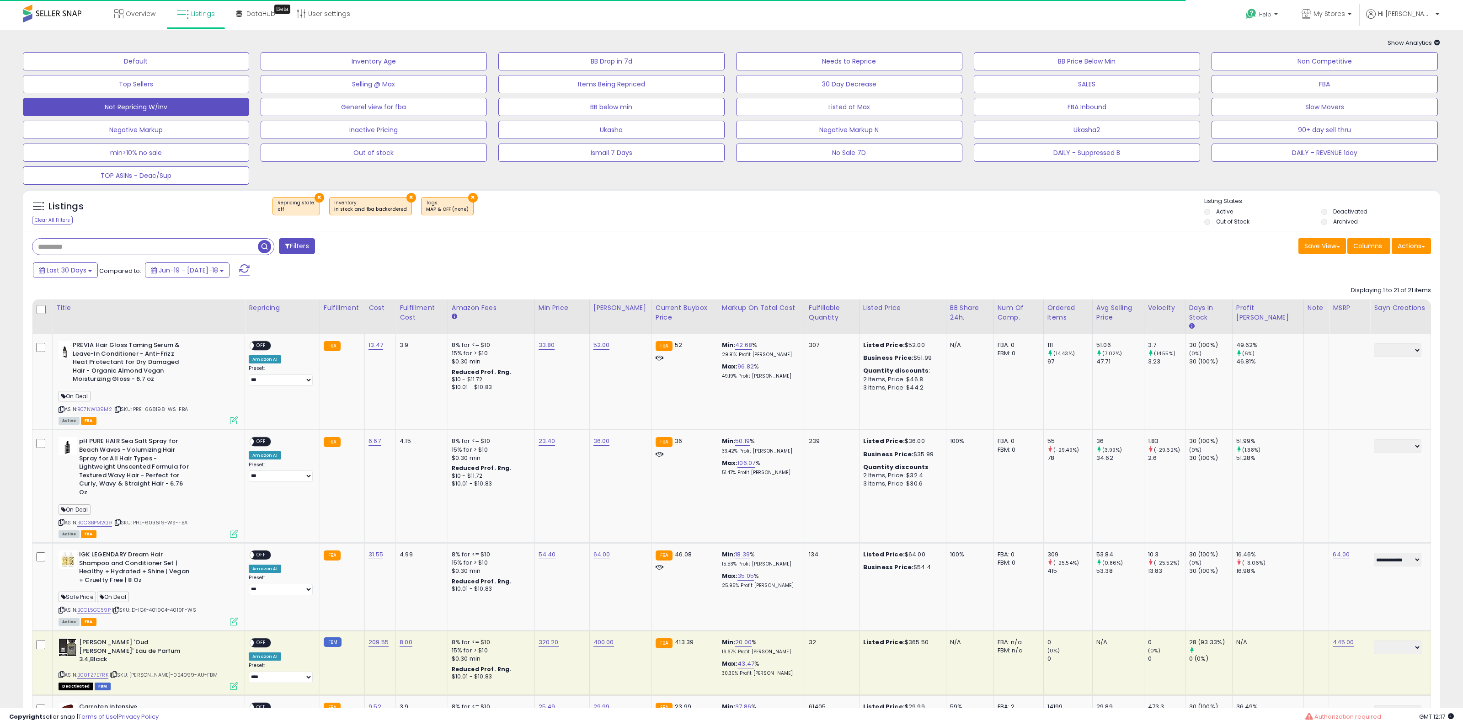 This screenshot has width=1463, height=726. I want to click on button: Ukasha2, so click(1087, 130).